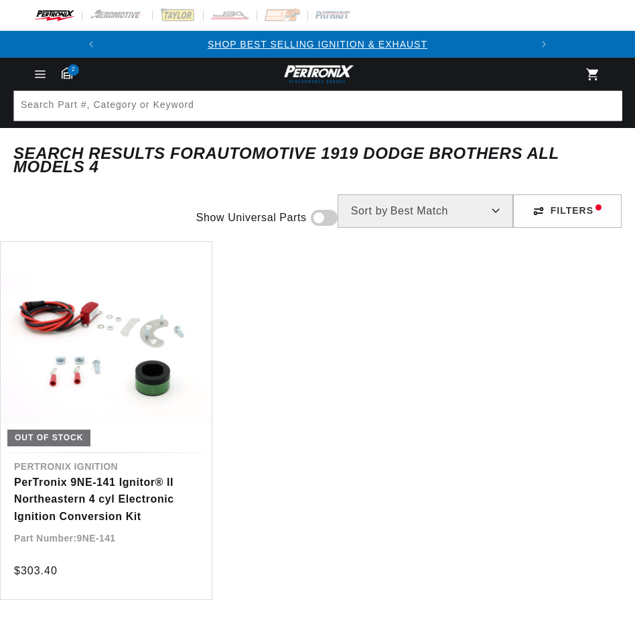 Image resolution: width=635 pixels, height=634 pixels. Describe the element at coordinates (318, 44) in the screenshot. I see `div: Announcement` at that location.